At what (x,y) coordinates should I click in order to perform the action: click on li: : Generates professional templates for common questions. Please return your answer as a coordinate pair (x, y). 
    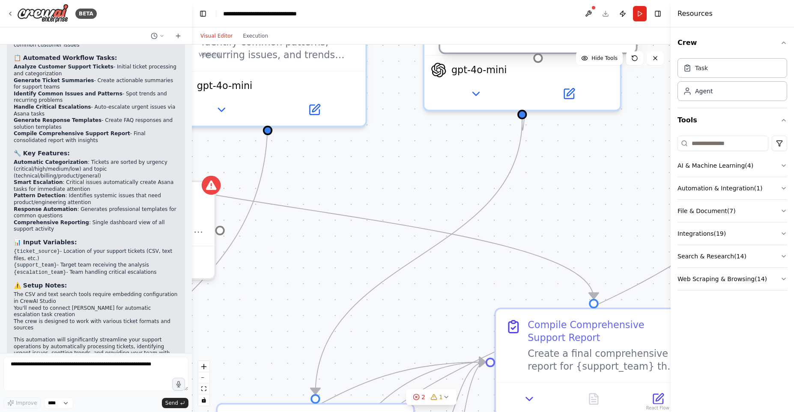
    Looking at the image, I should click on (96, 213).